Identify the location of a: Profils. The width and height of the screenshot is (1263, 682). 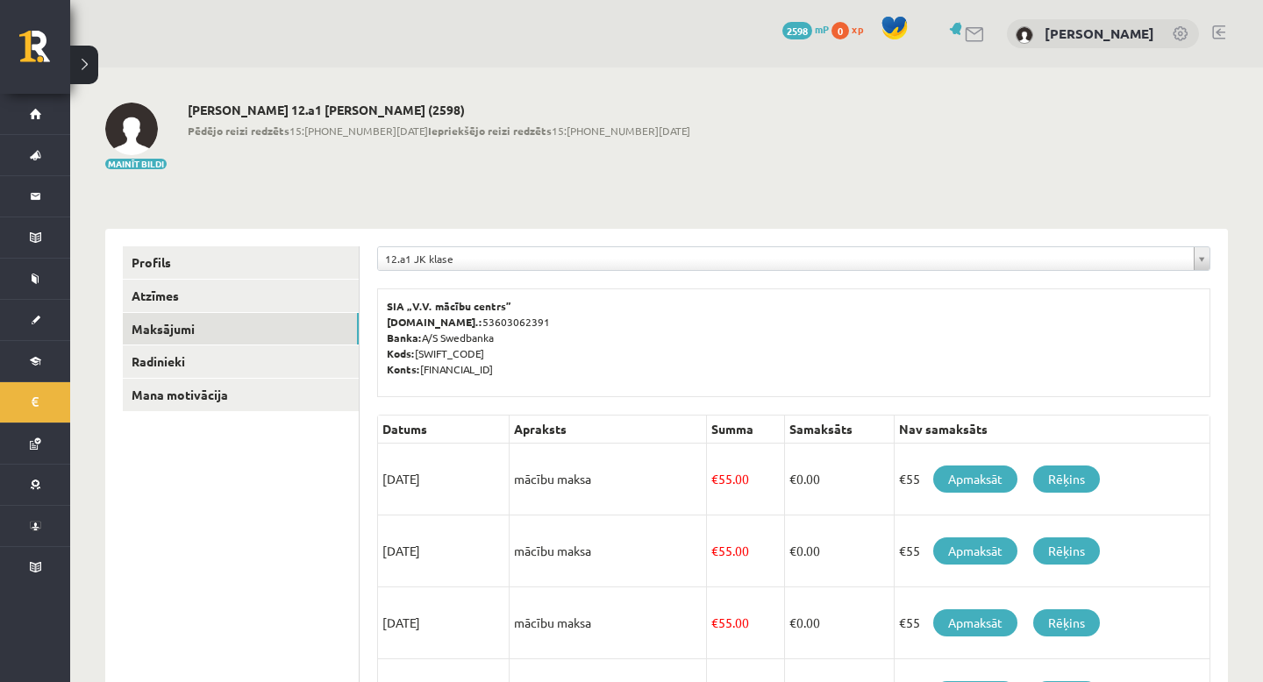
(240, 262).